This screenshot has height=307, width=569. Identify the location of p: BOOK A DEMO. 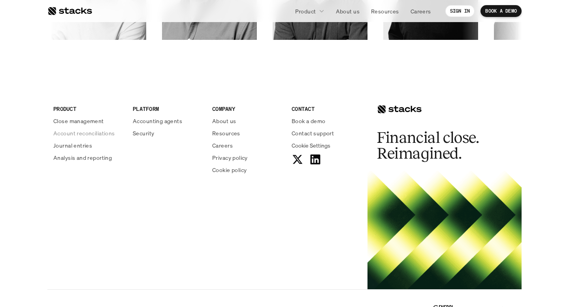
(501, 11).